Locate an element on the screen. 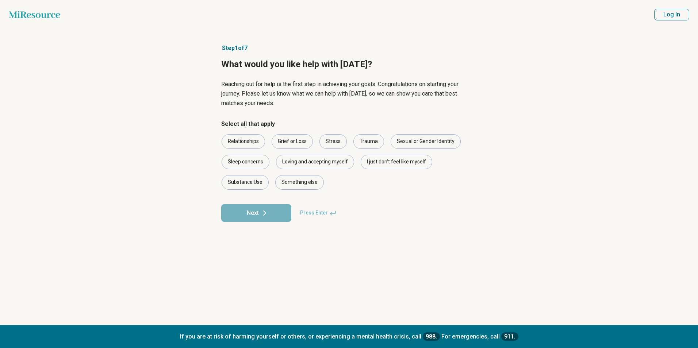 The width and height of the screenshot is (698, 348). div: Substance Use is located at coordinates (245, 183).